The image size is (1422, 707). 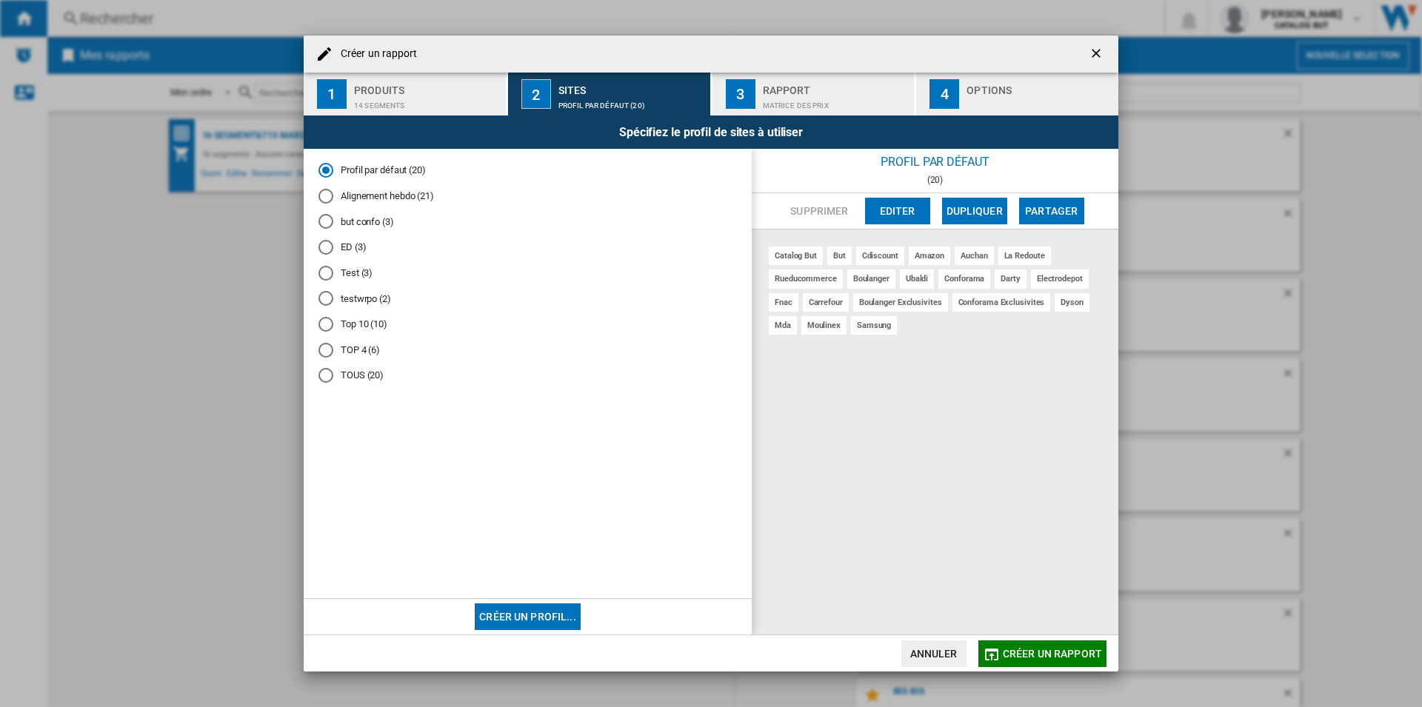 What do you see at coordinates (527, 299) in the screenshot?
I see `md-radio-button: testwrpo (2)` at bounding box center [527, 299].